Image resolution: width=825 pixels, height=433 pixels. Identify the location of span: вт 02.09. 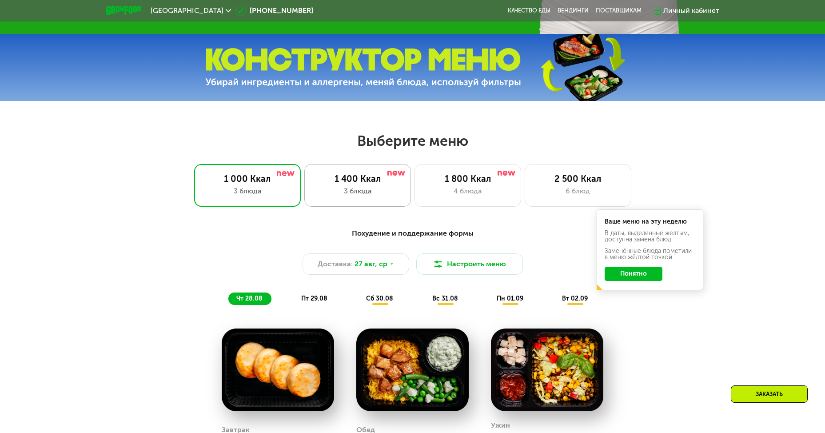
(575, 298).